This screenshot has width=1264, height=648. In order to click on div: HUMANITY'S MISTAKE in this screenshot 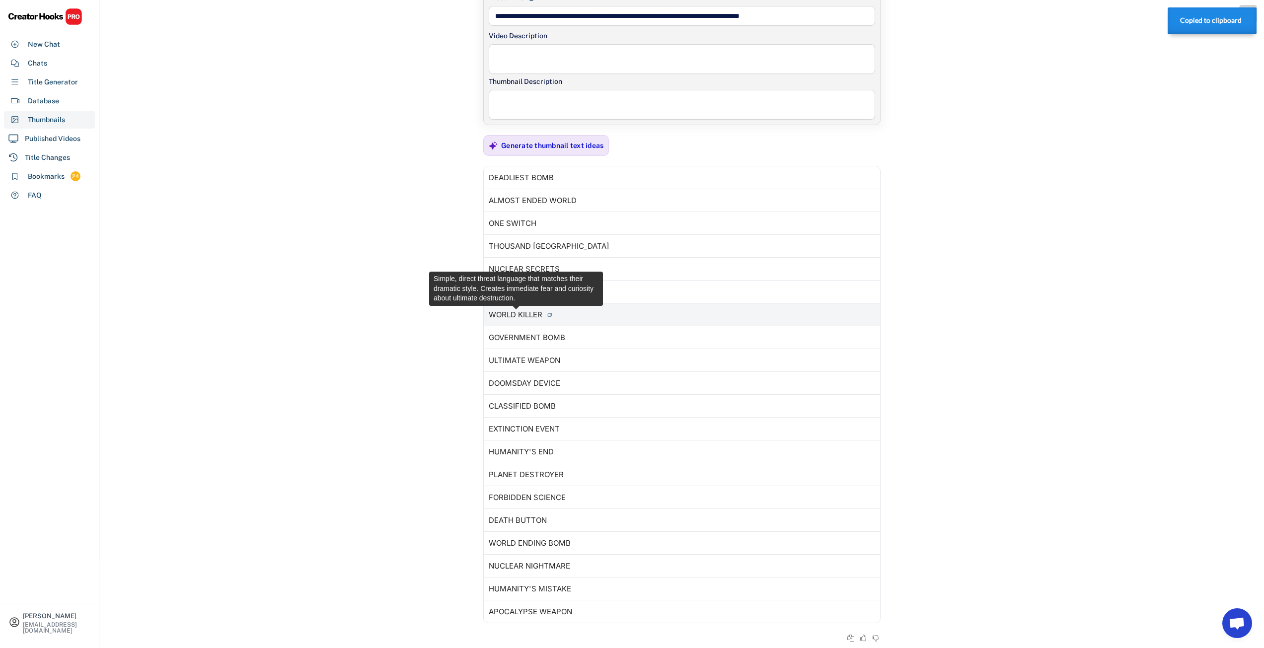, I will do `click(530, 589)`.